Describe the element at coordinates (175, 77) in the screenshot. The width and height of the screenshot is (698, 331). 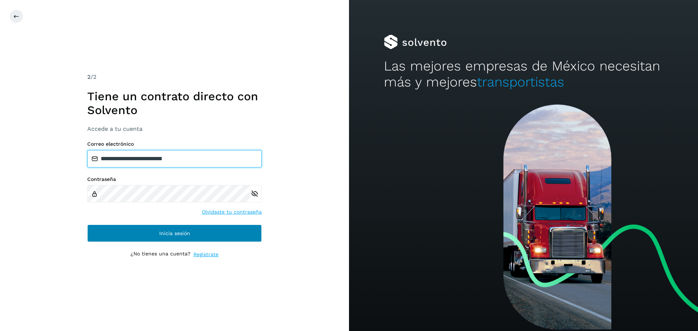
I see `div: /2` at that location.